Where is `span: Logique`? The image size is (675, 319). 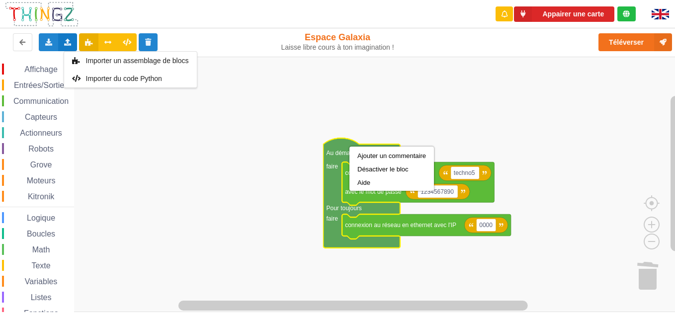 span: Logique is located at coordinates (41, 218).